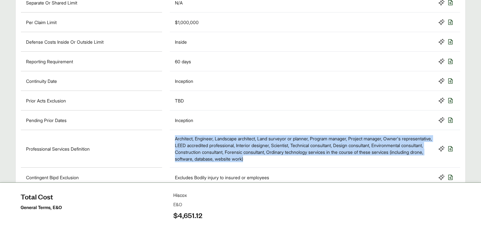 The image size is (481, 229). I want to click on div: 80/20 Hammer clause, so click(197, 197).